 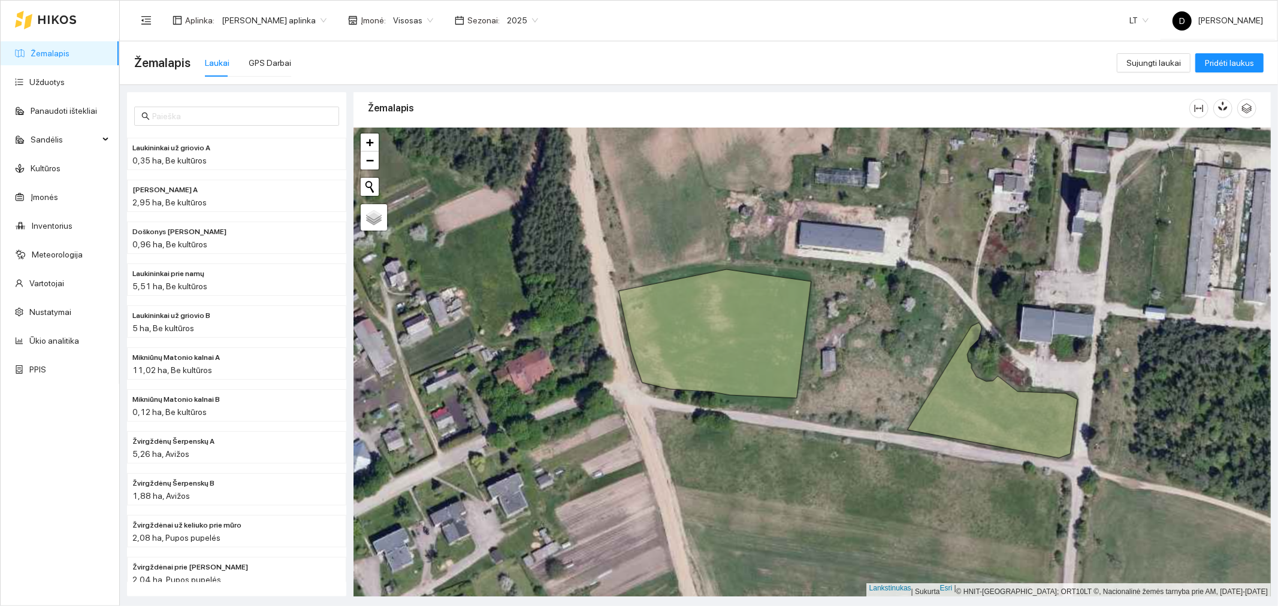 What do you see at coordinates (57, 255) in the screenshot?
I see `a: Meteorologija` at bounding box center [57, 255].